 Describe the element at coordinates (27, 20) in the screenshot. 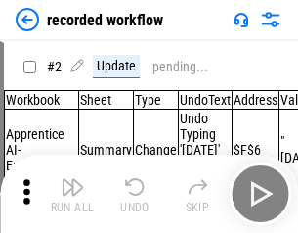

I see `img: Back` at that location.